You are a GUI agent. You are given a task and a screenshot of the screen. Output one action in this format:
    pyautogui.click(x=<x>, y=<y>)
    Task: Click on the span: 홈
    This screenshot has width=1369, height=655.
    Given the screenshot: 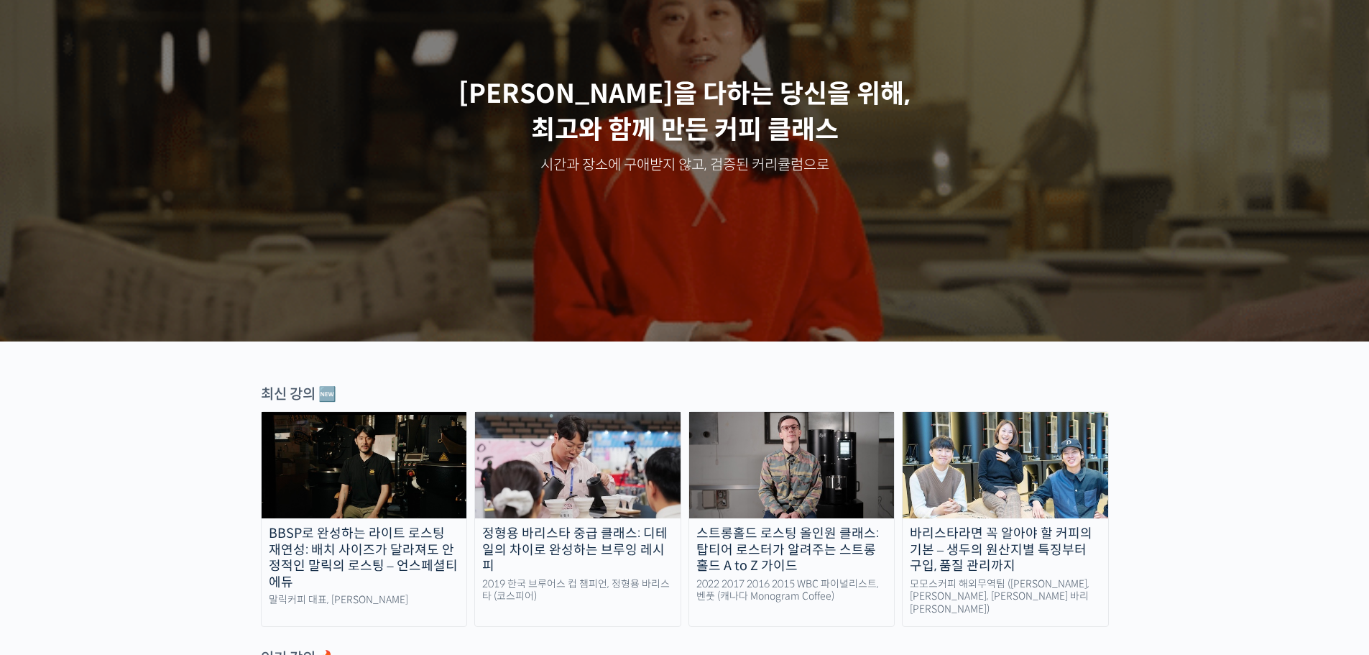 What is the action you would take?
    pyautogui.click(x=50, y=483)
    